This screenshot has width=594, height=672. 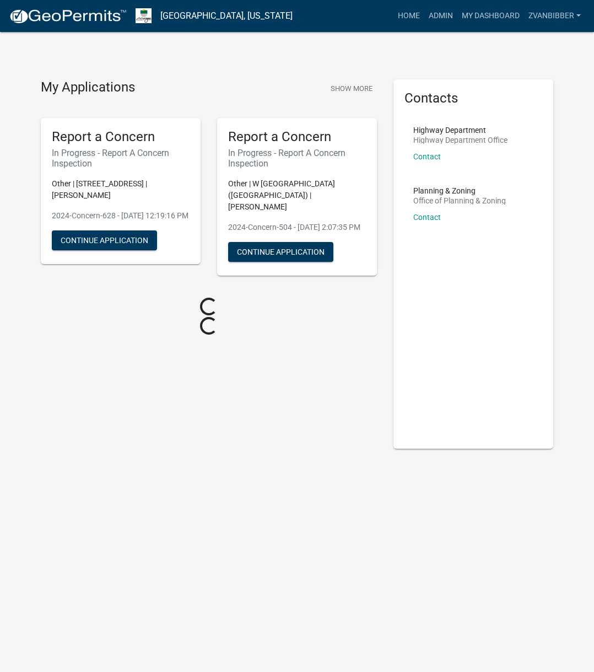 I want to click on p: Office of Planning & Zoning, so click(x=460, y=201).